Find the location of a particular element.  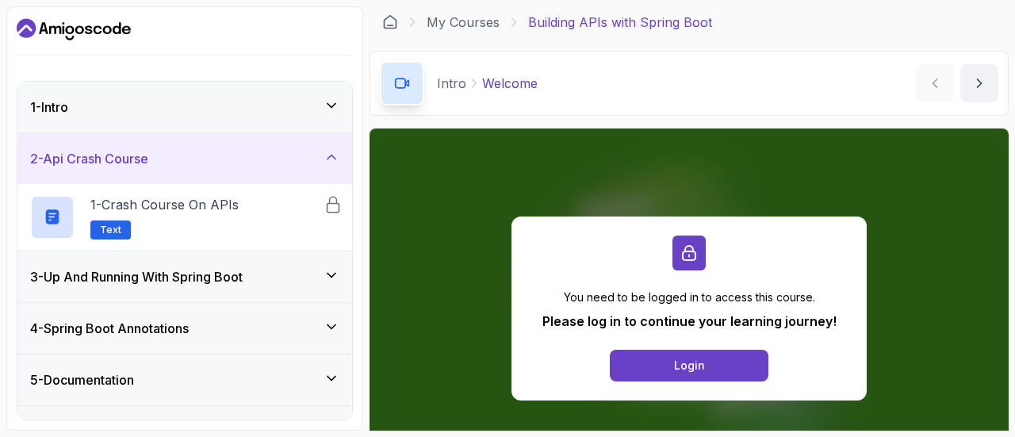

button: 4-Spring Boot Annotations is located at coordinates (185, 328).